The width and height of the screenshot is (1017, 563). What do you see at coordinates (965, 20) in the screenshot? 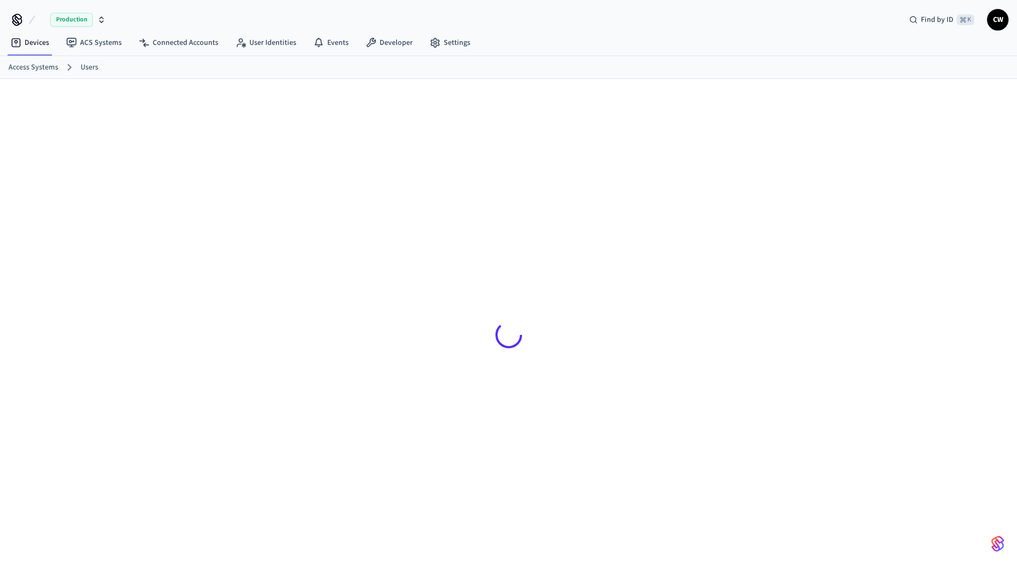
I see `span: ⌘ K` at bounding box center [965, 20].